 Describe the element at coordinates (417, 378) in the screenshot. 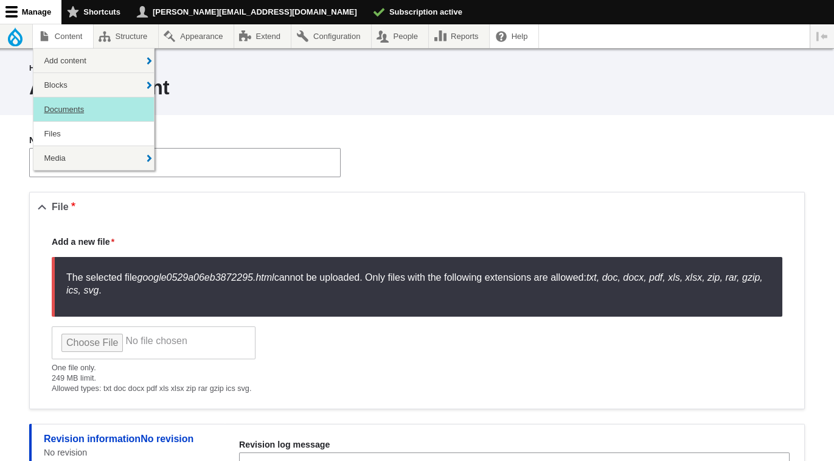

I see `div: One file only. 249 MB limit. Allowed types: txt doc docx pdf xls xlsx zip rar gzip ics svg.` at that location.